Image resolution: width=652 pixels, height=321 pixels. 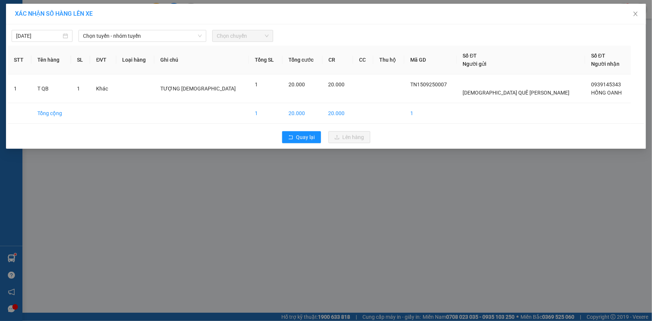 I want to click on span: Chọn chuyến, so click(x=243, y=36).